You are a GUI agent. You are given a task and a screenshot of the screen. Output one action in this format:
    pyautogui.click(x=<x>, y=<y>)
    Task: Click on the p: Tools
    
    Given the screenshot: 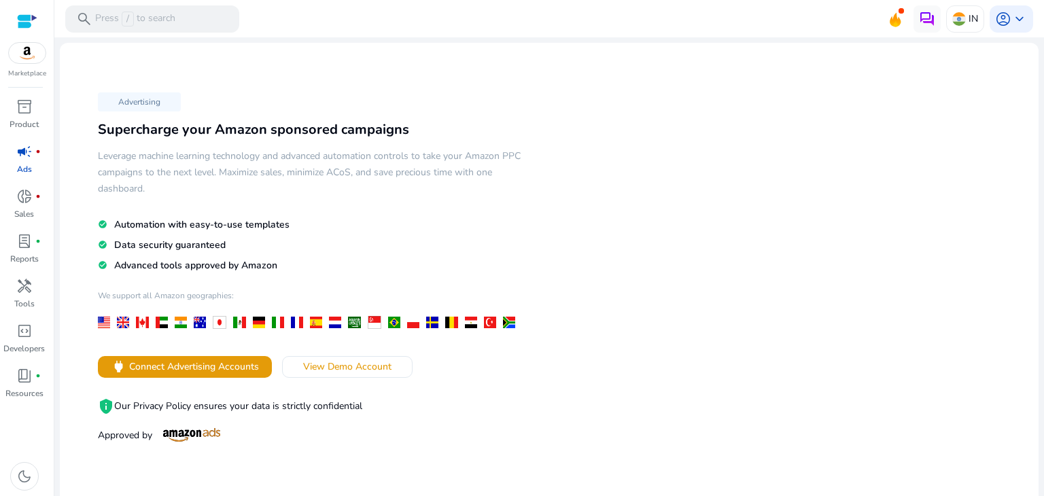 What is the action you would take?
    pyautogui.click(x=24, y=304)
    